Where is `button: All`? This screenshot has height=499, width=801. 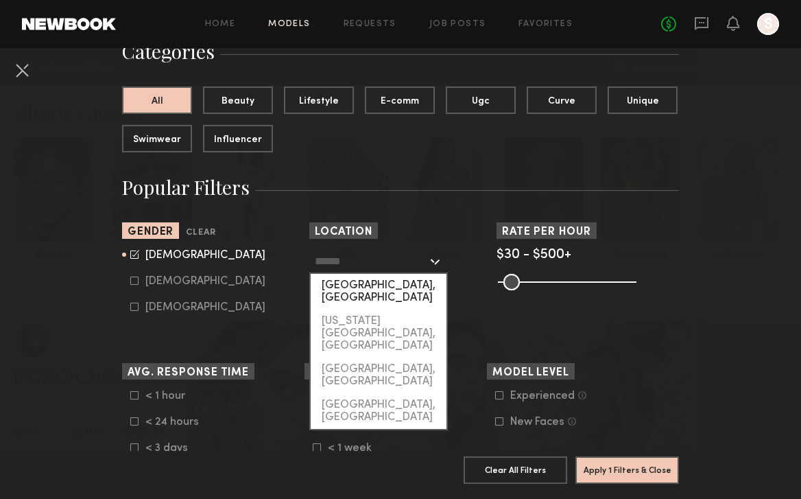
button: All is located at coordinates (157, 100).